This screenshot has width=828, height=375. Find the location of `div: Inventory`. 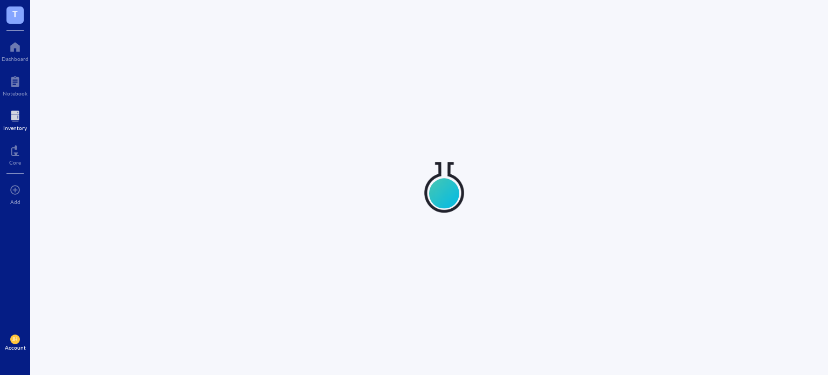

div: Inventory is located at coordinates (15, 128).